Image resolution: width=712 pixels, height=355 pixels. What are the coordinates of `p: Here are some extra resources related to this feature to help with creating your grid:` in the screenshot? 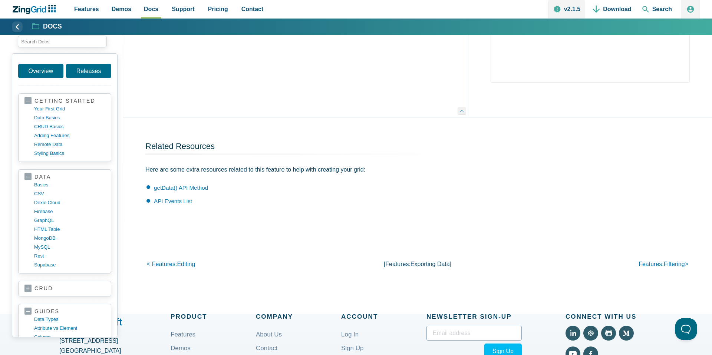 It's located at (301, 169).